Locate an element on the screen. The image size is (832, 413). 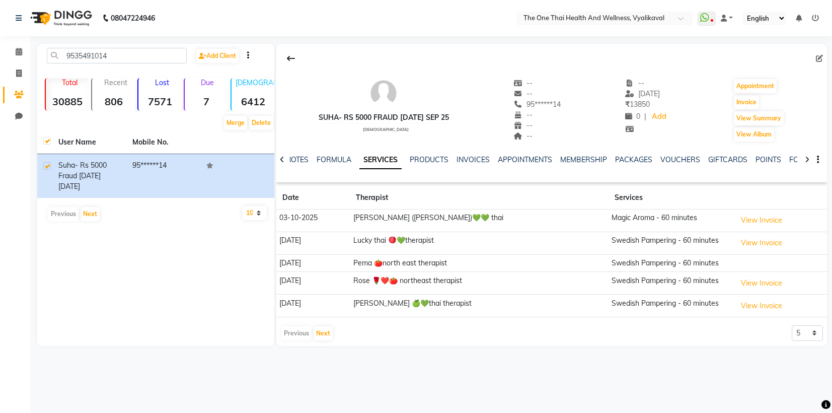
td: 03-10-2025 is located at coordinates (313, 220).